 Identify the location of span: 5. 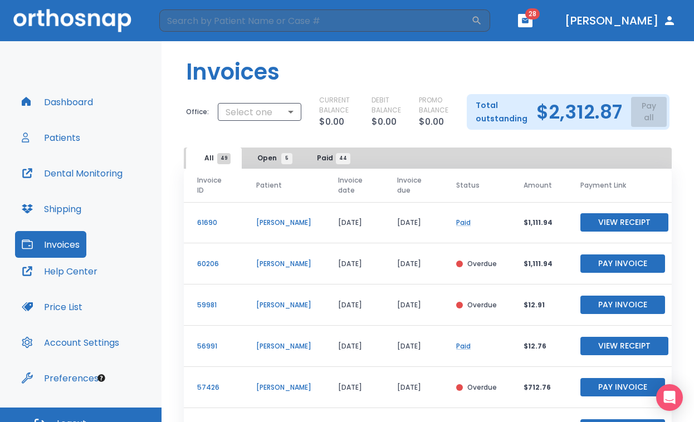
(287, 159).